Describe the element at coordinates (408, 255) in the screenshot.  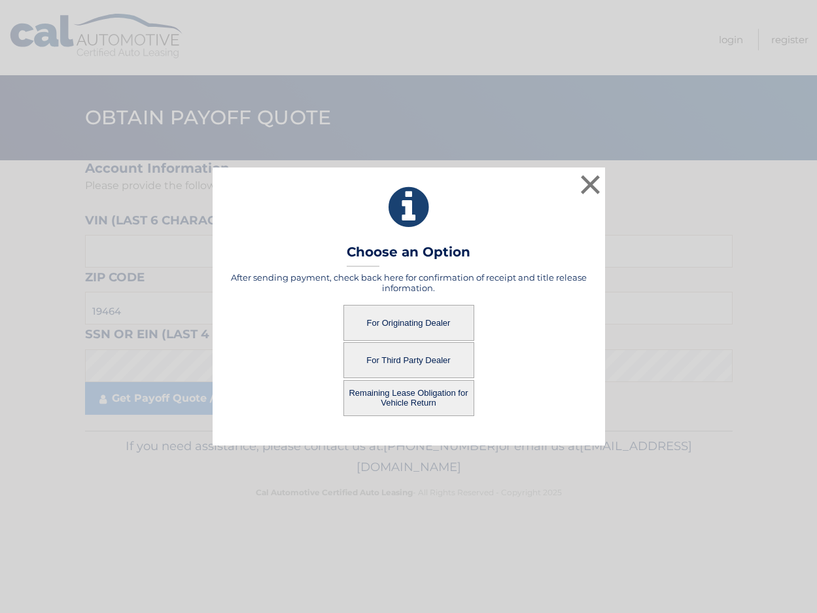
I see `h3: Choose an Option` at that location.